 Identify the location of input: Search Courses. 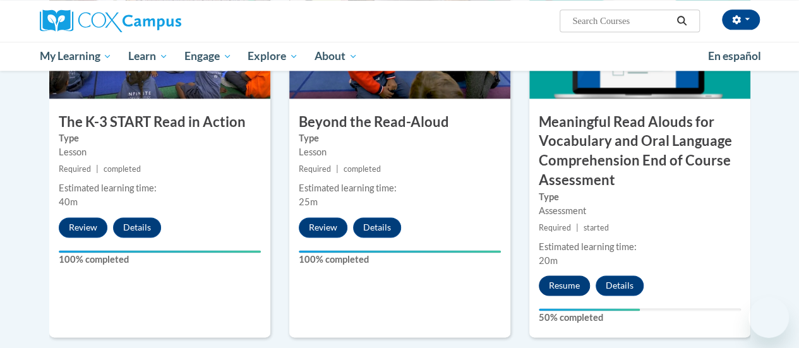
(622, 21).